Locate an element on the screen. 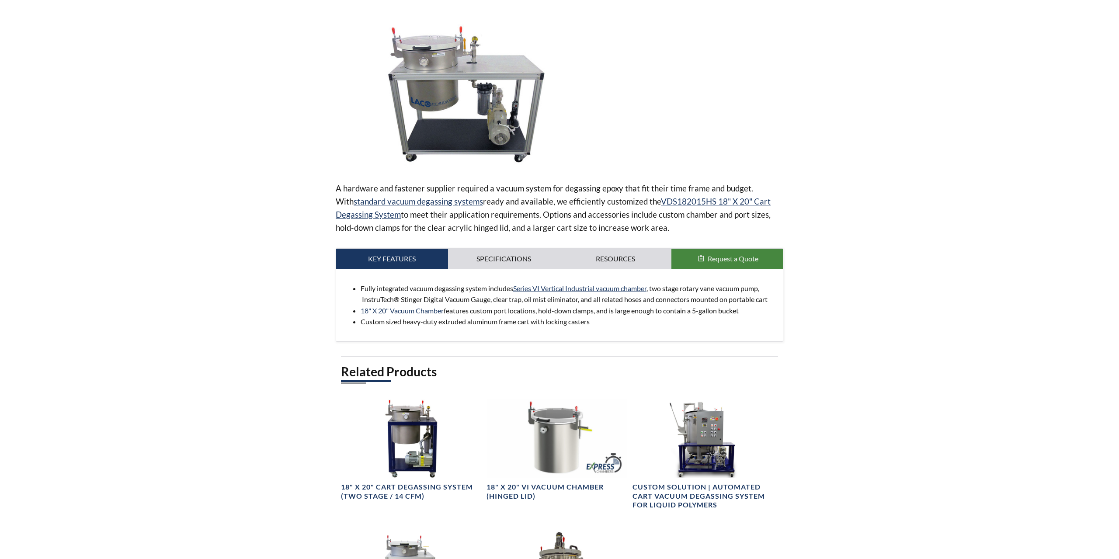  button: Request a Quote is located at coordinates (727, 259).